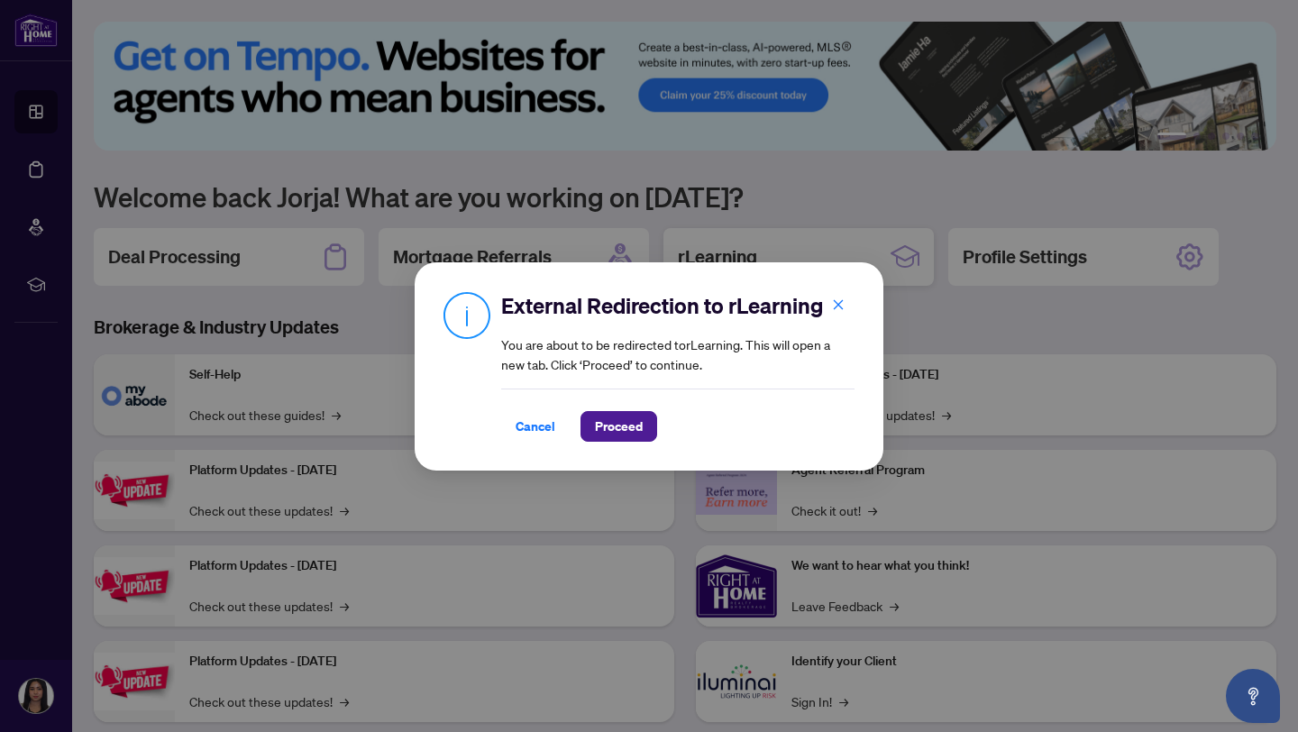  I want to click on img: Info Icon, so click(467, 315).